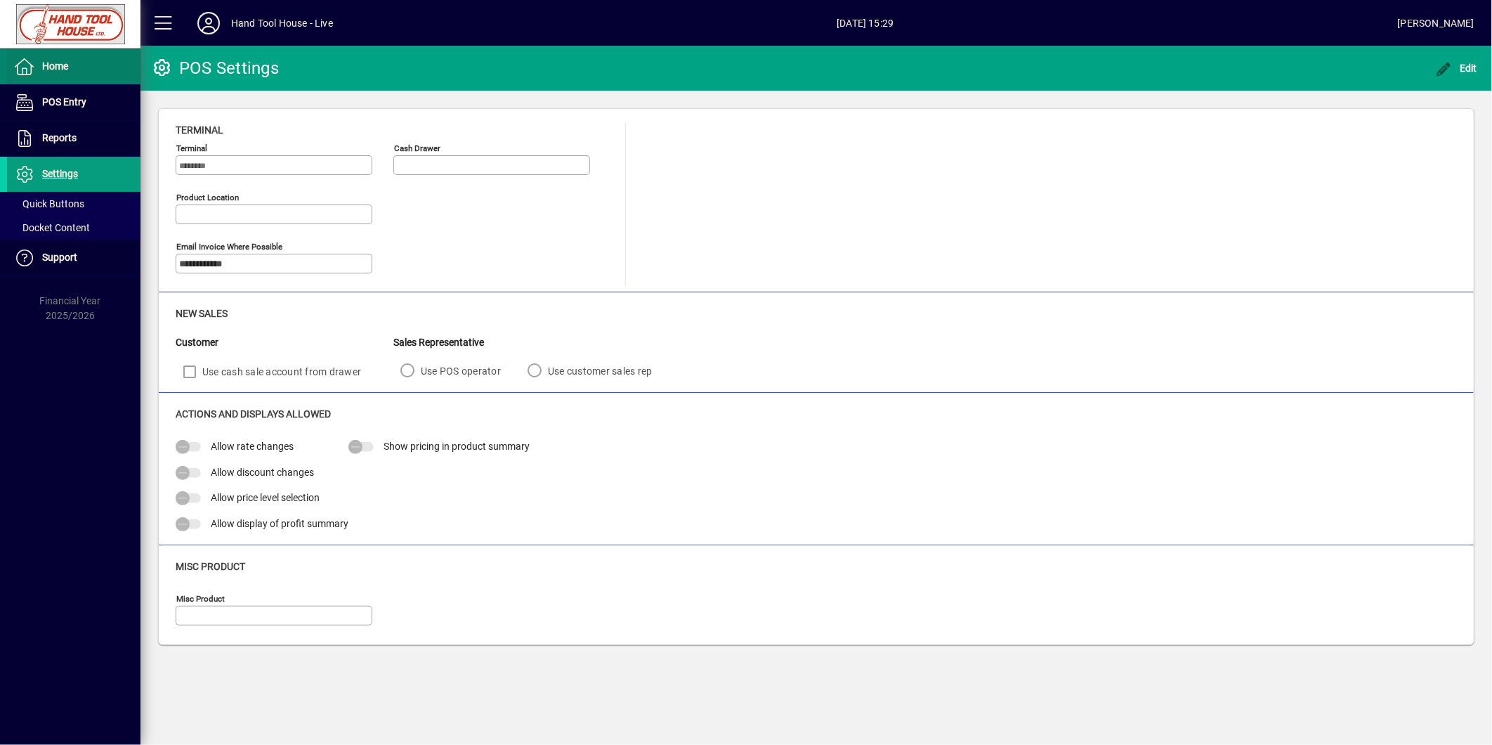  Describe the element at coordinates (457, 446) in the screenshot. I see `span: Show pricing in product summary` at that location.